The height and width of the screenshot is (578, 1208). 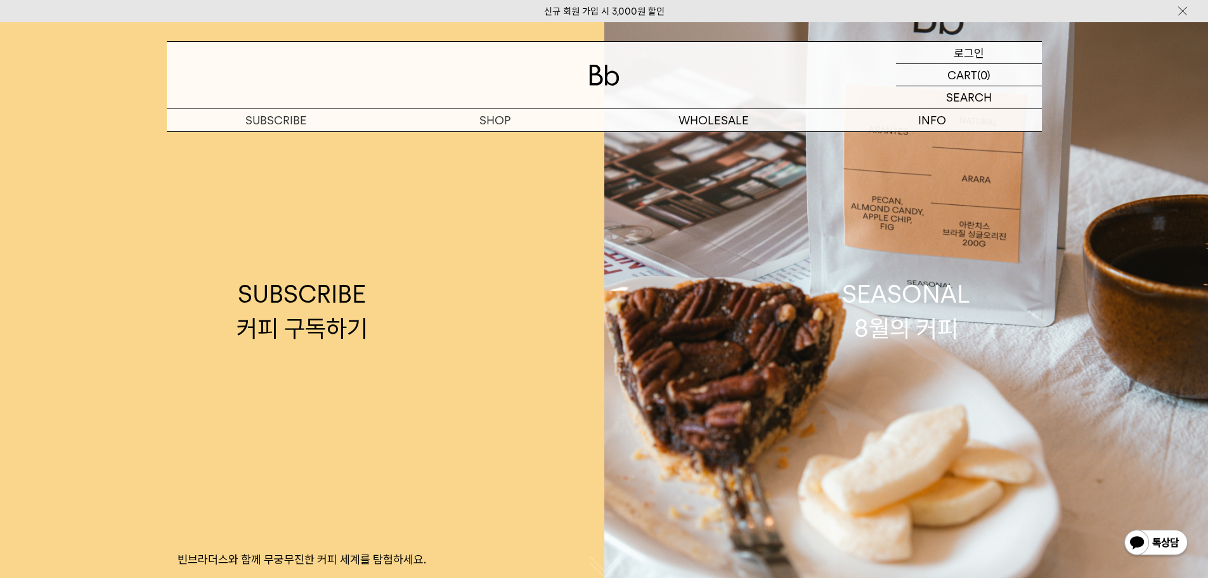 What do you see at coordinates (604, 75) in the screenshot?
I see `img: 로고` at bounding box center [604, 75].